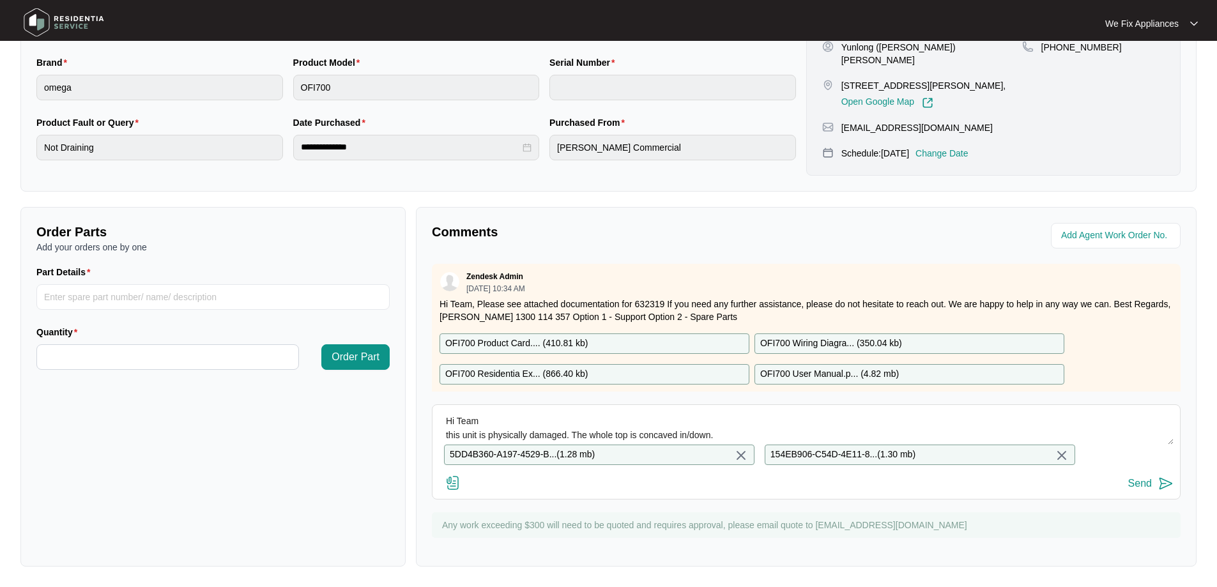  Describe the element at coordinates (1141, 24) in the screenshot. I see `p: We Fix Appliances` at that location.